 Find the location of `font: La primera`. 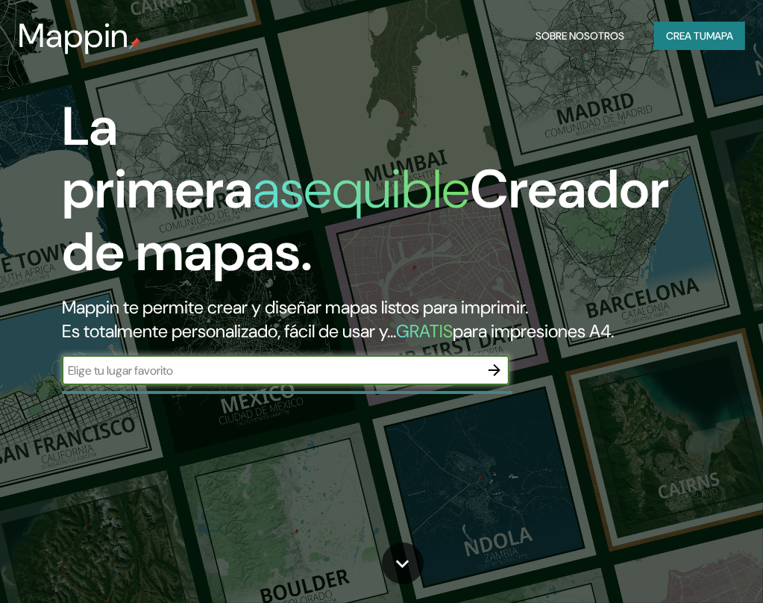

font: La primera is located at coordinates (157, 157).